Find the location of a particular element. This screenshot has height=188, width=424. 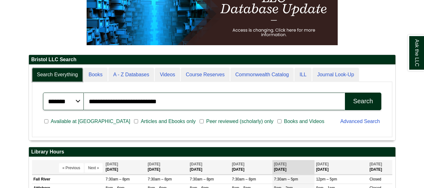

button: « Previous is located at coordinates (71, 168).